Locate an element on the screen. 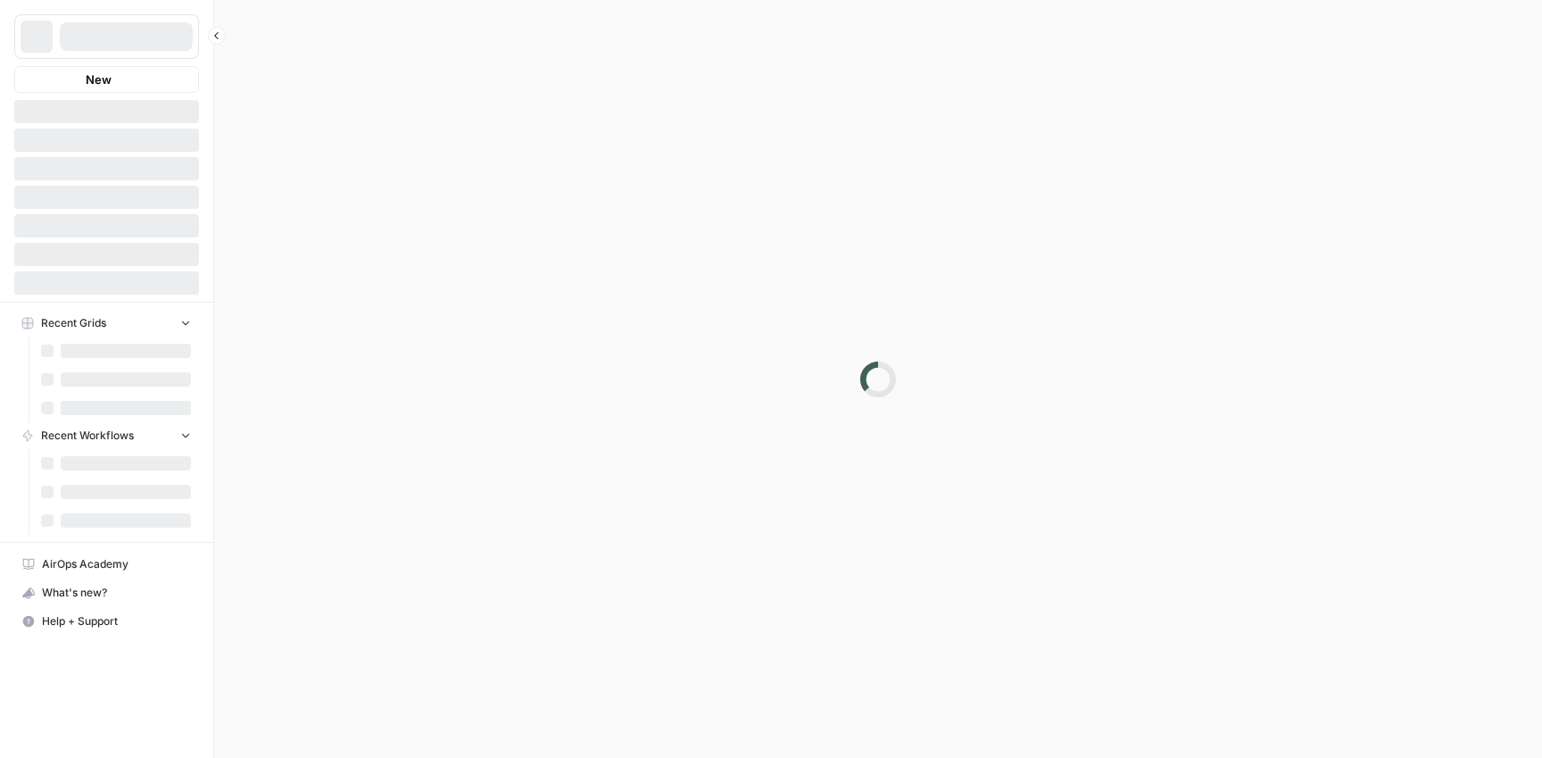 This screenshot has width=1542, height=758. span: AirOps Academy is located at coordinates (116, 564).